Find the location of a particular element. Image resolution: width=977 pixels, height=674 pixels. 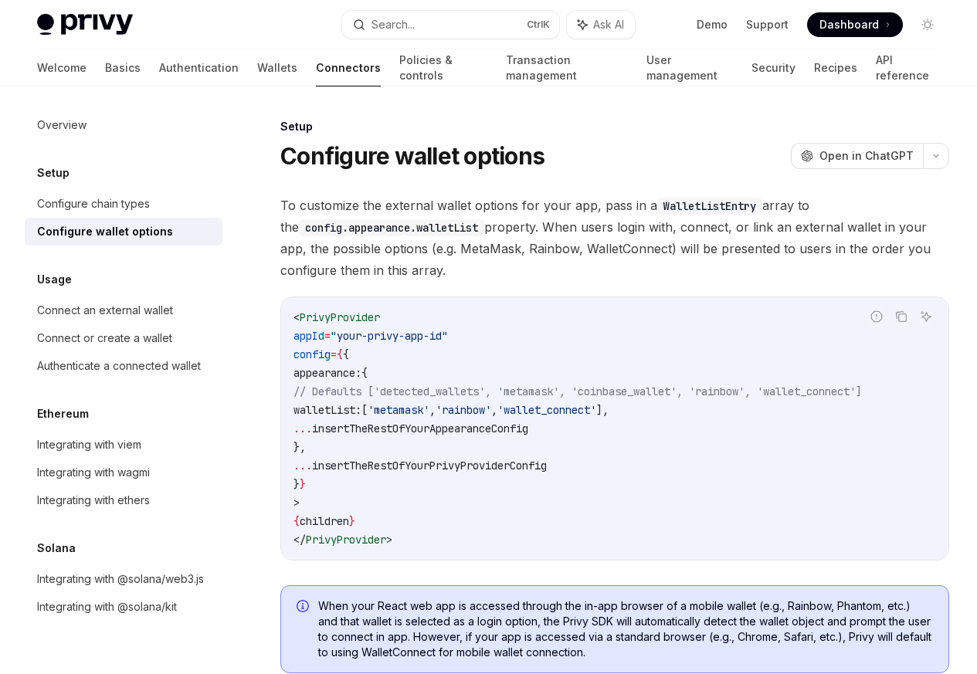

div: Integrating with wagmi is located at coordinates (93, 473).